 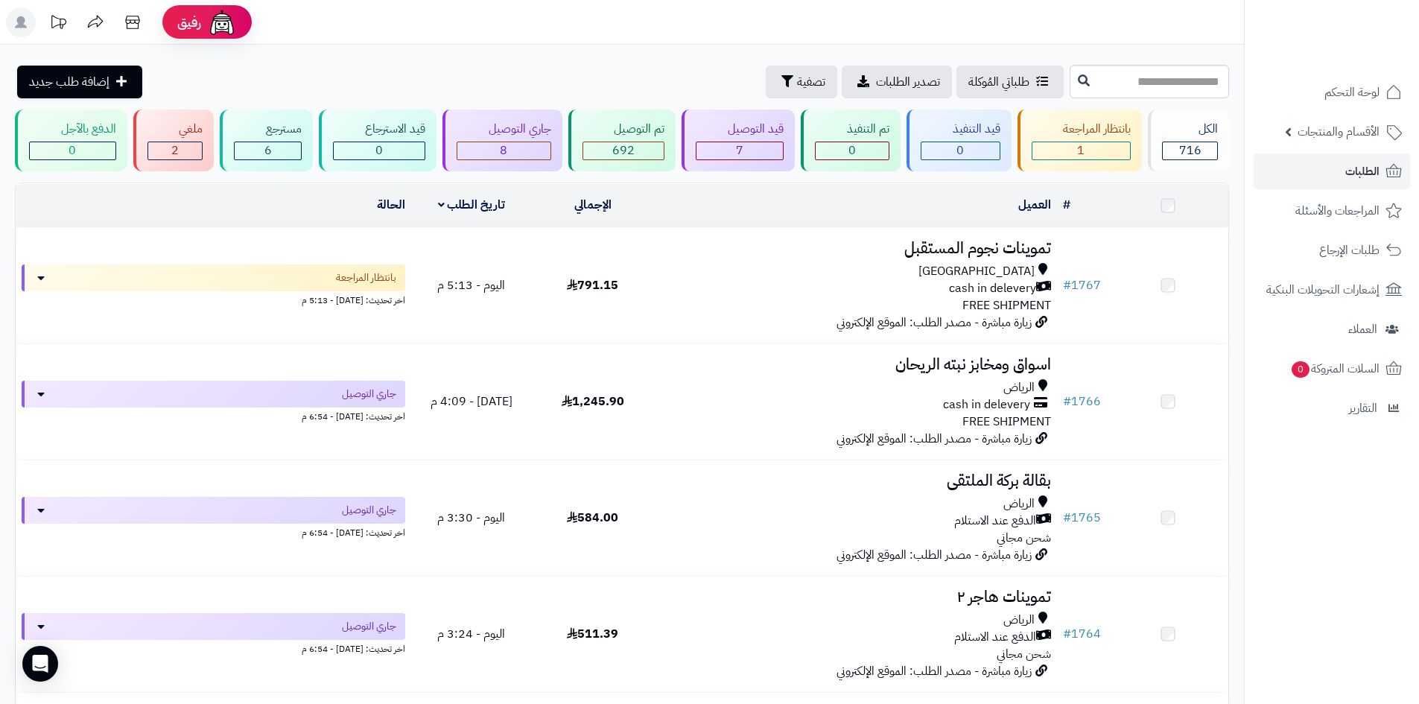 I want to click on a: إشعارات التحويلات البنكية, so click(x=1332, y=290).